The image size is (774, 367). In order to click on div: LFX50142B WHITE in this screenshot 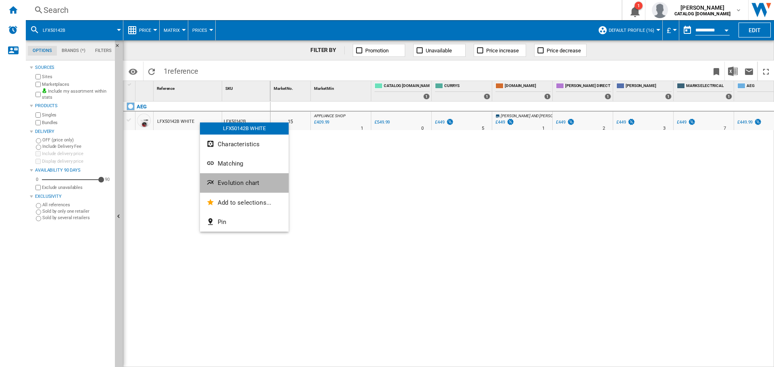, I will do `click(244, 129)`.